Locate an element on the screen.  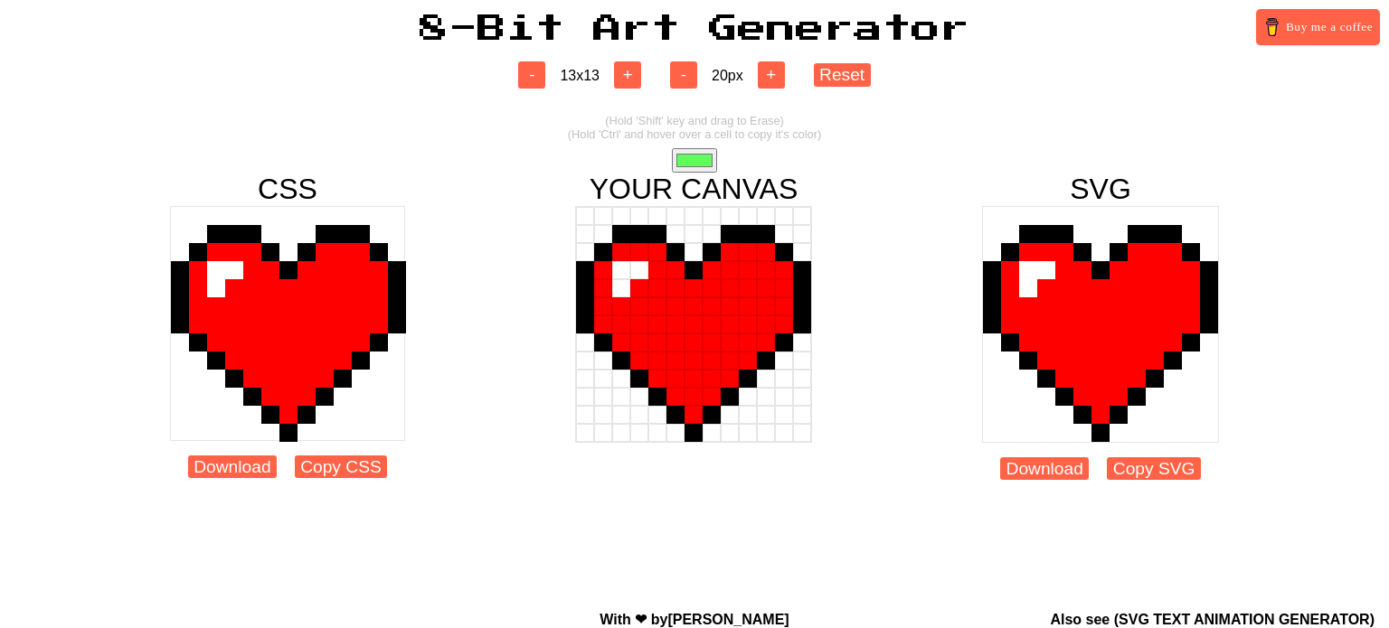
span: love is located at coordinates (640, 619).